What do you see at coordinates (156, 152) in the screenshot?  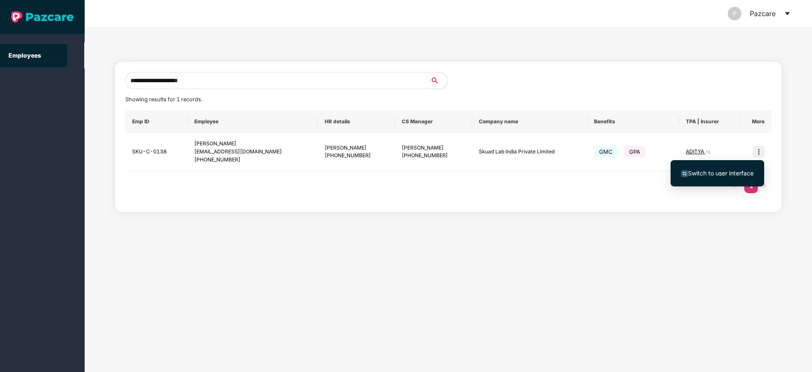 I see `td: SKU-C-0138` at bounding box center [156, 152].